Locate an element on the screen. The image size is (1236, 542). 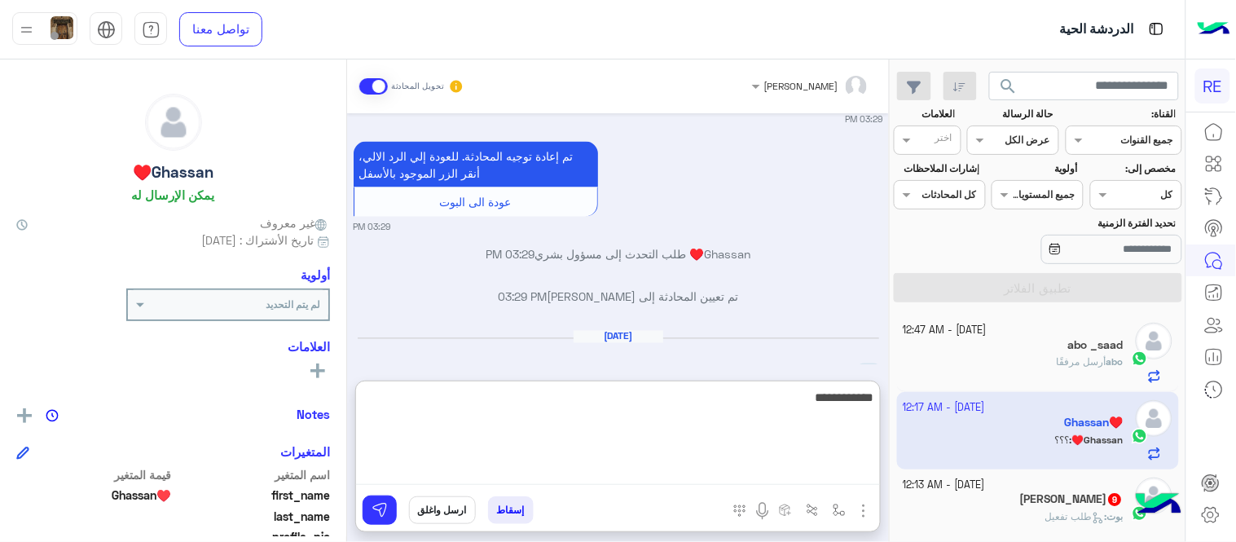
img: send attachment is located at coordinates (864, 511).